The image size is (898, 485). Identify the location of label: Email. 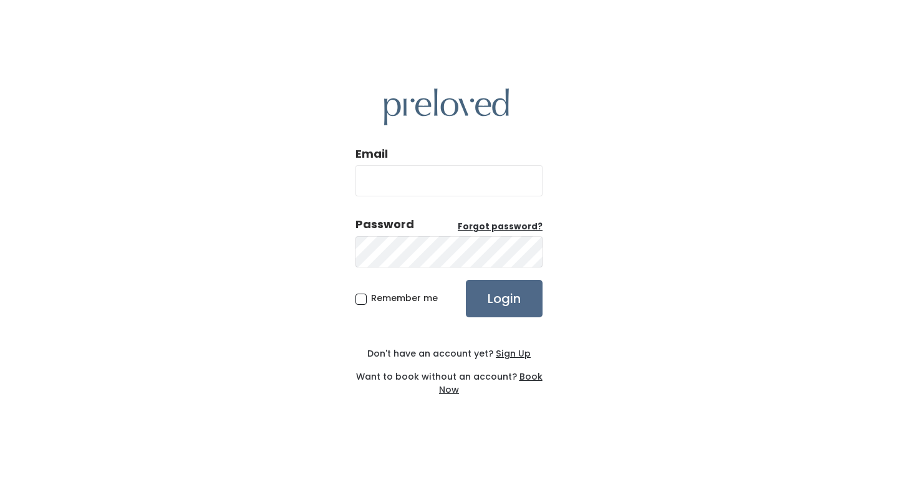
(372, 154).